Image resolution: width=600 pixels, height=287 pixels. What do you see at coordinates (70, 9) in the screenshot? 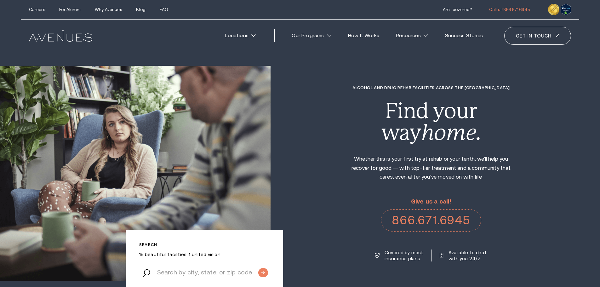
I see `a: For Alumni` at bounding box center [70, 9].